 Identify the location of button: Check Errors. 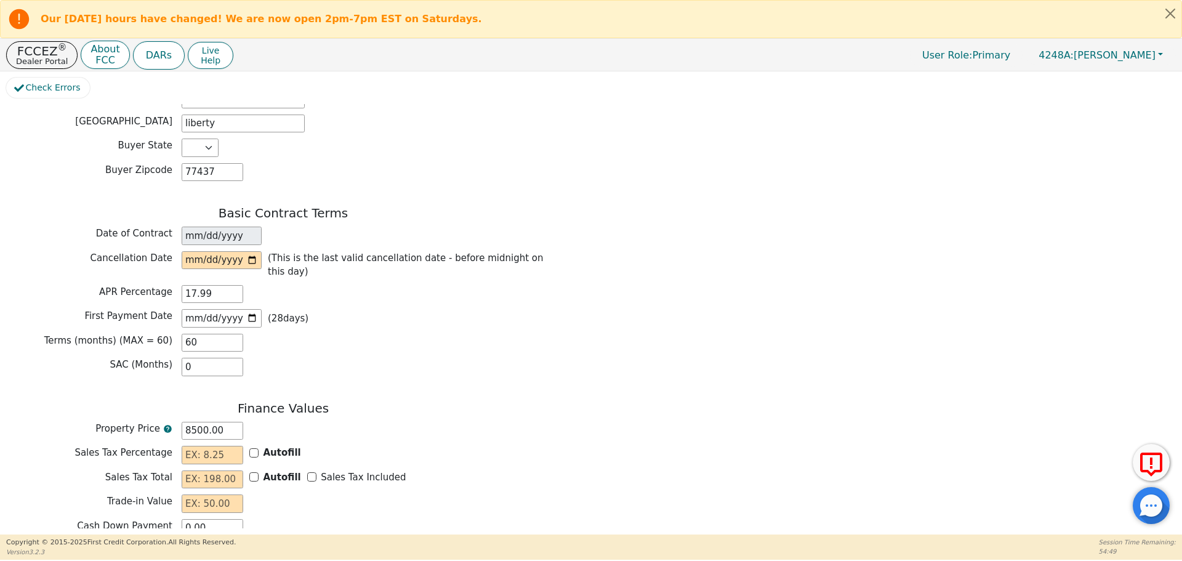
(48, 87).